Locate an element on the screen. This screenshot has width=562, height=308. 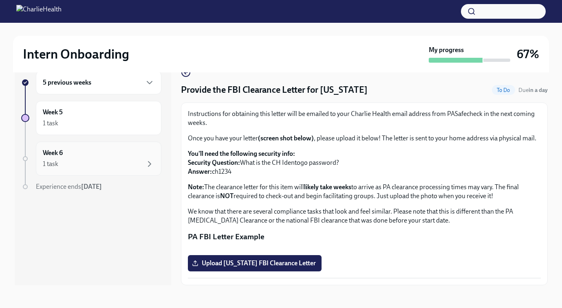
span: To Do is located at coordinates (503, 90).